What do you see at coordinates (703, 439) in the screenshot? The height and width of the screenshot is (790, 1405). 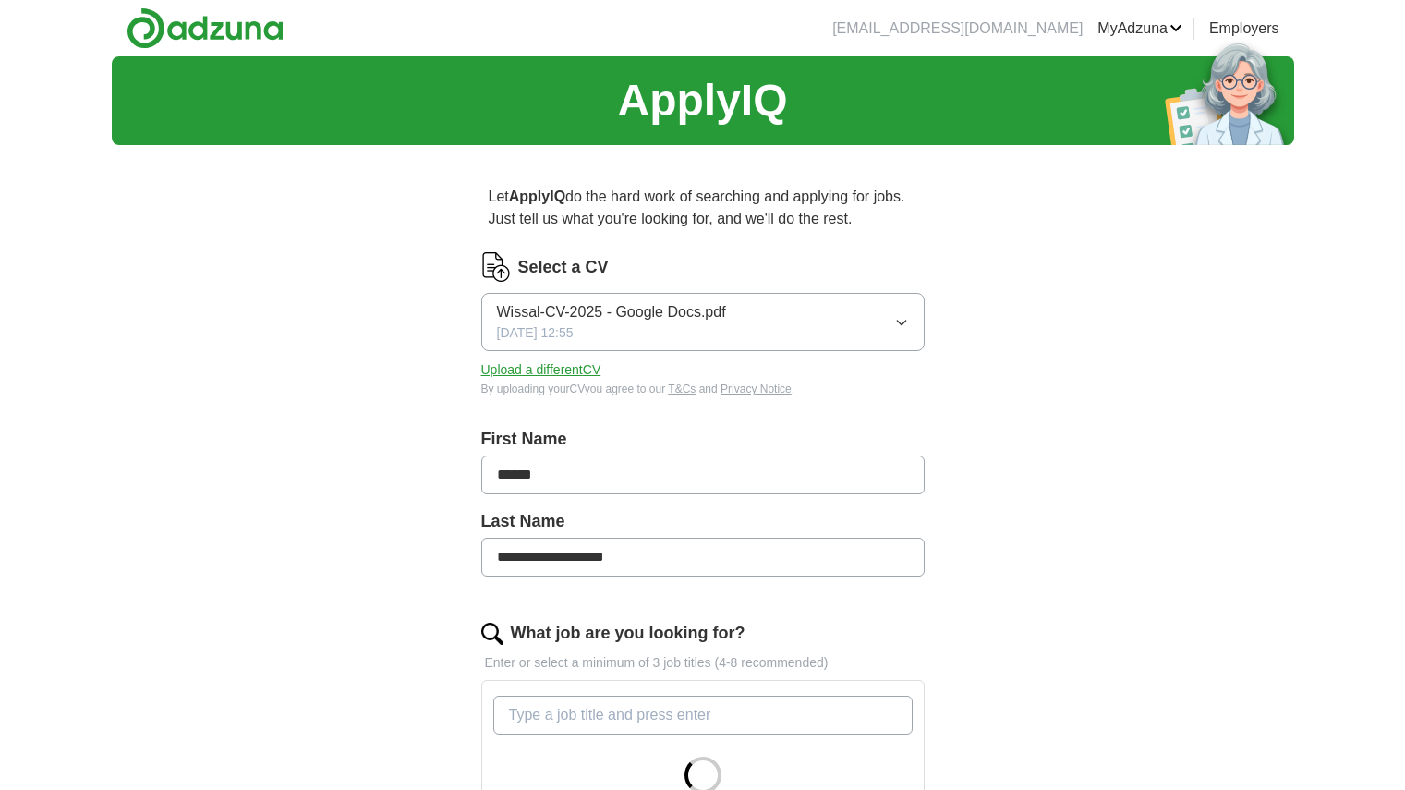 I see `label: First Name` at bounding box center [703, 439].